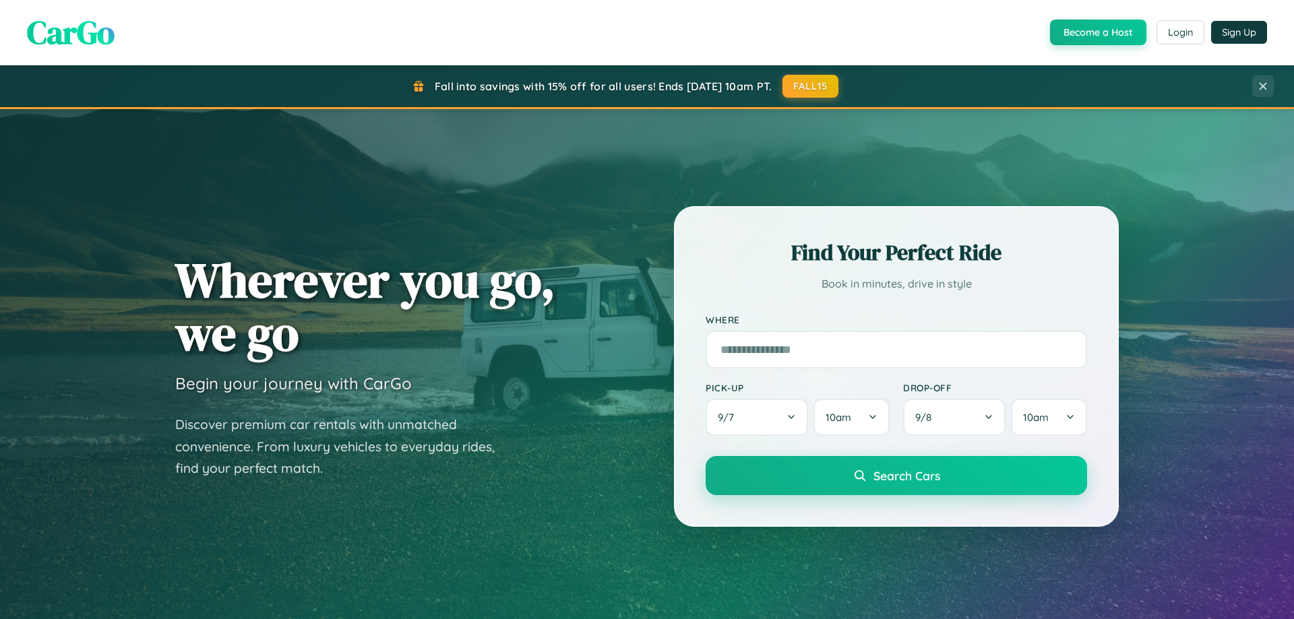 The height and width of the screenshot is (619, 1294). What do you see at coordinates (896, 253) in the screenshot?
I see `h2: Find Your Perfect Ride` at bounding box center [896, 253].